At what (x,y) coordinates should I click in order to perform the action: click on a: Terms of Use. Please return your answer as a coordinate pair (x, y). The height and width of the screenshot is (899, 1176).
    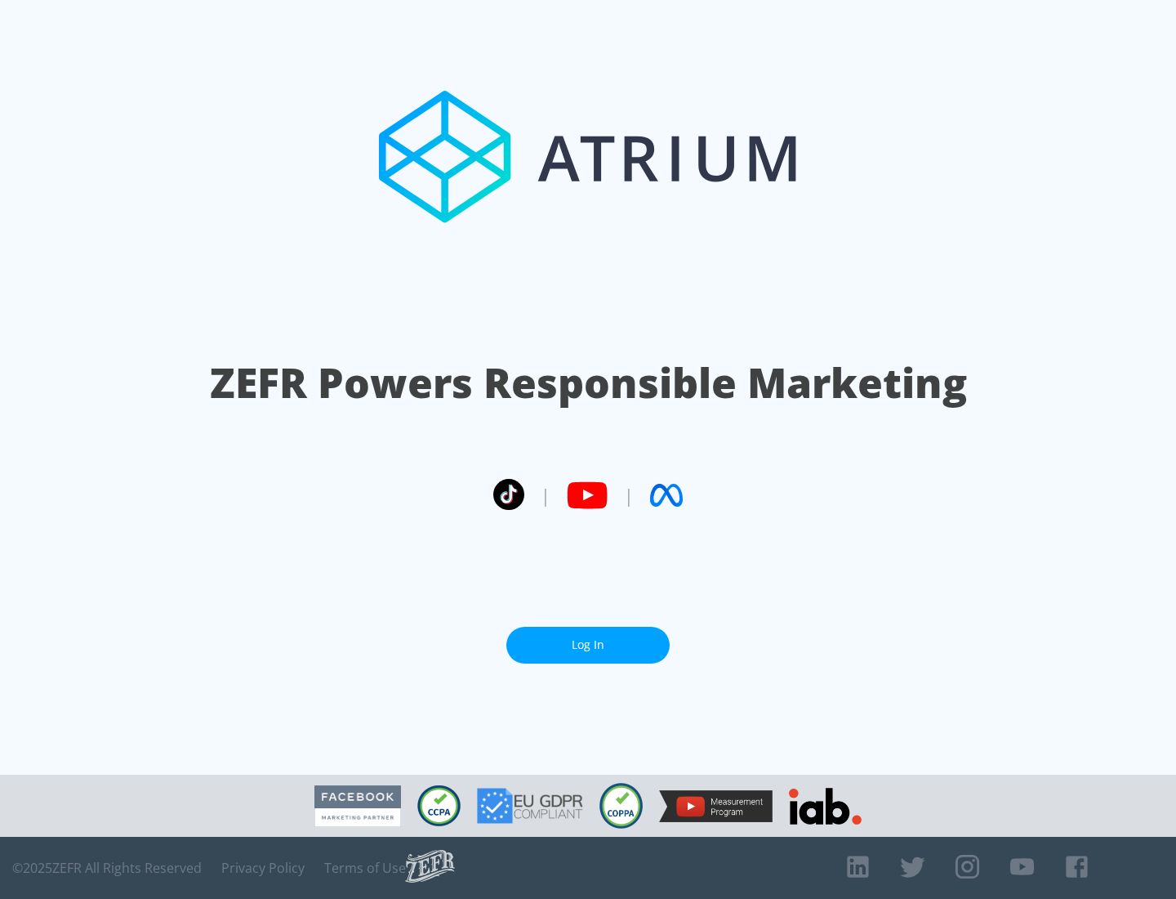
    Looking at the image, I should click on (365, 868).